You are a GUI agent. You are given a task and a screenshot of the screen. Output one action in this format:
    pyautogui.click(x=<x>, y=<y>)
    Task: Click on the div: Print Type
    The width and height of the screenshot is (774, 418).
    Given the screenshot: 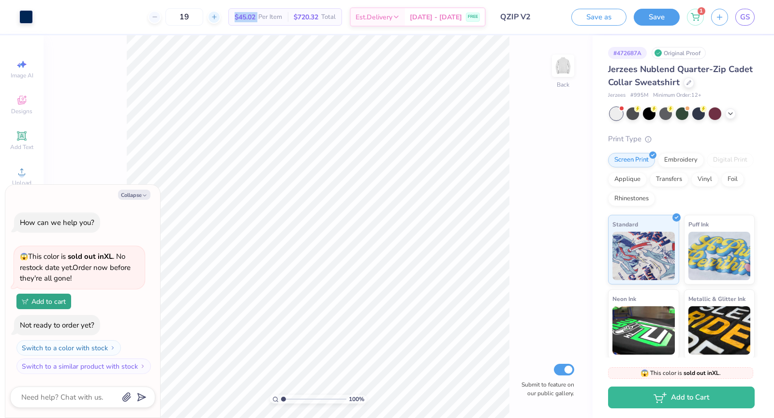 What is the action you would take?
    pyautogui.click(x=682, y=139)
    